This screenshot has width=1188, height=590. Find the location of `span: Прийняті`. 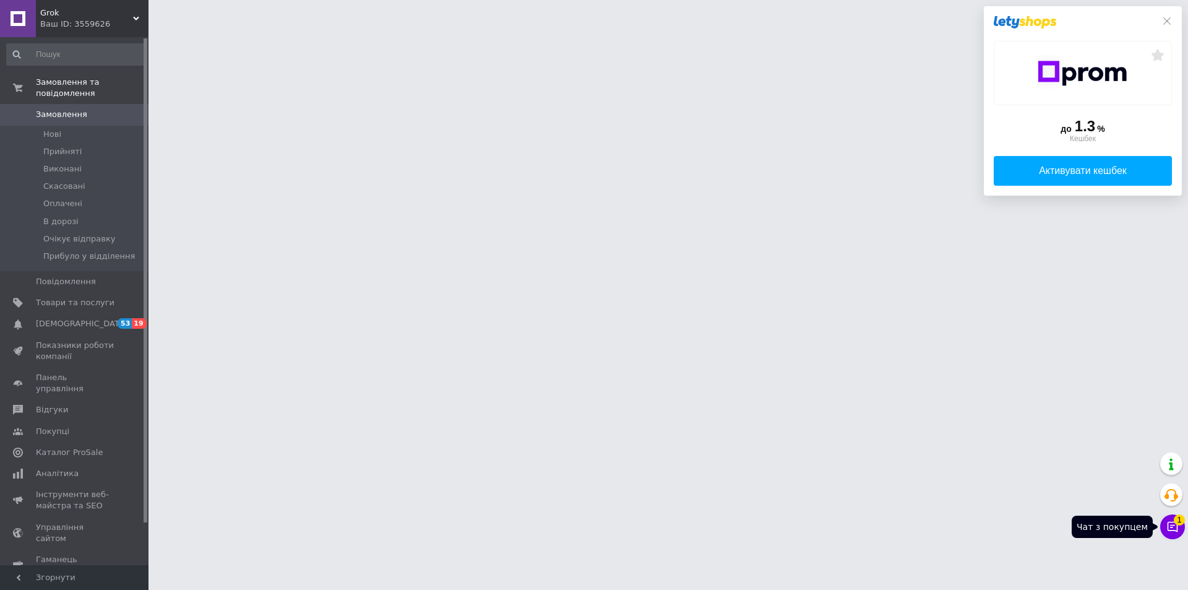

span: Прийняті is located at coordinates (63, 152).